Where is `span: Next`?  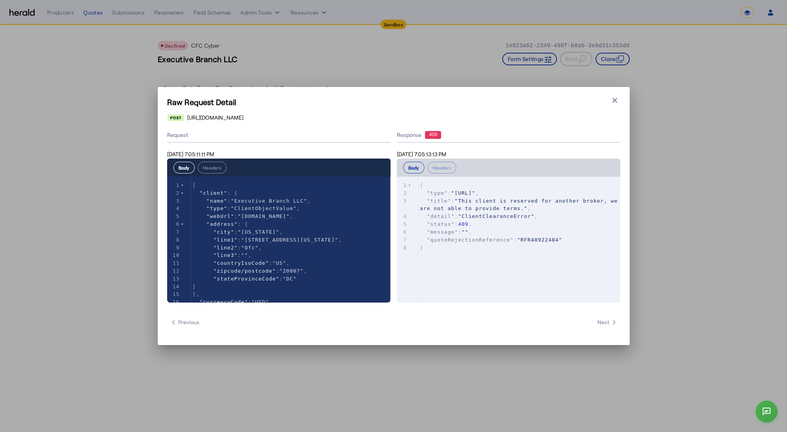 span: Next is located at coordinates (607, 322).